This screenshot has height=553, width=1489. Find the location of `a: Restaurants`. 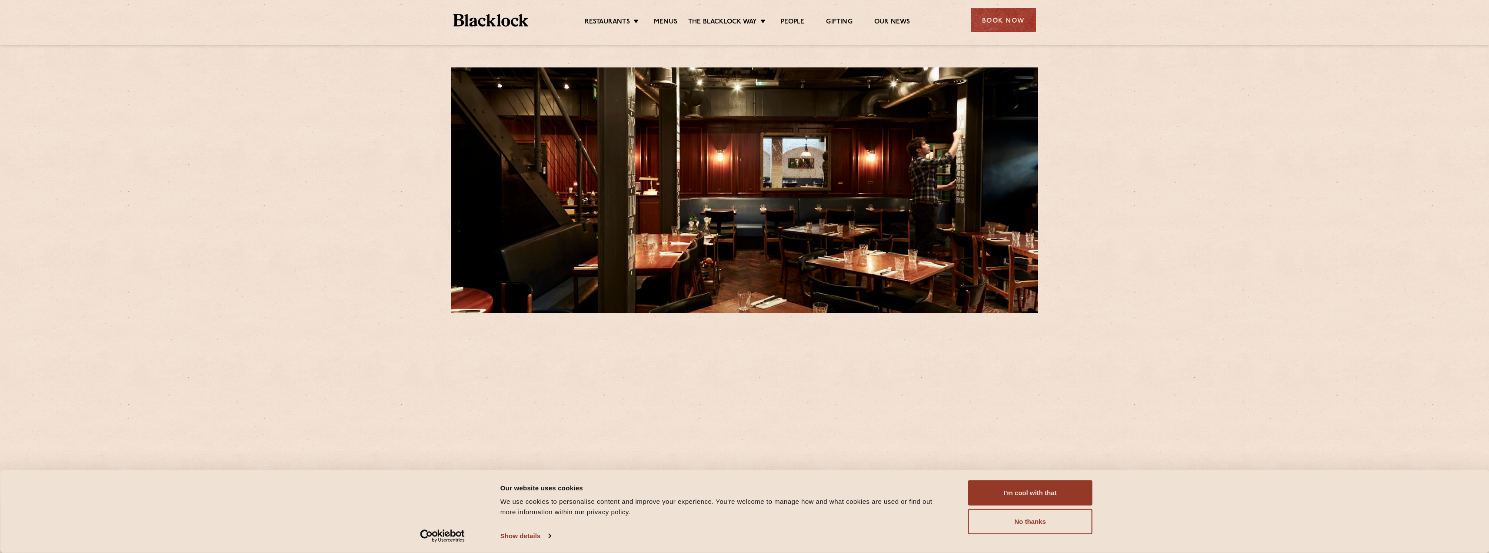

a: Restaurants is located at coordinates (607, 23).